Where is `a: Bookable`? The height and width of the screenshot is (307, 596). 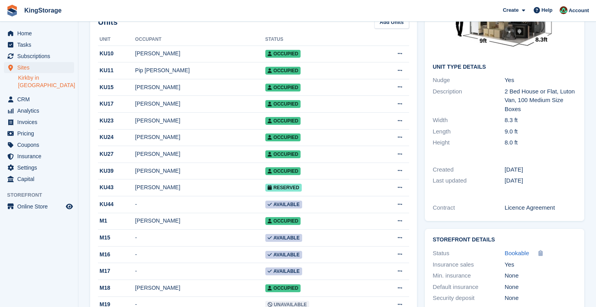 a: Bookable is located at coordinates (517, 253).